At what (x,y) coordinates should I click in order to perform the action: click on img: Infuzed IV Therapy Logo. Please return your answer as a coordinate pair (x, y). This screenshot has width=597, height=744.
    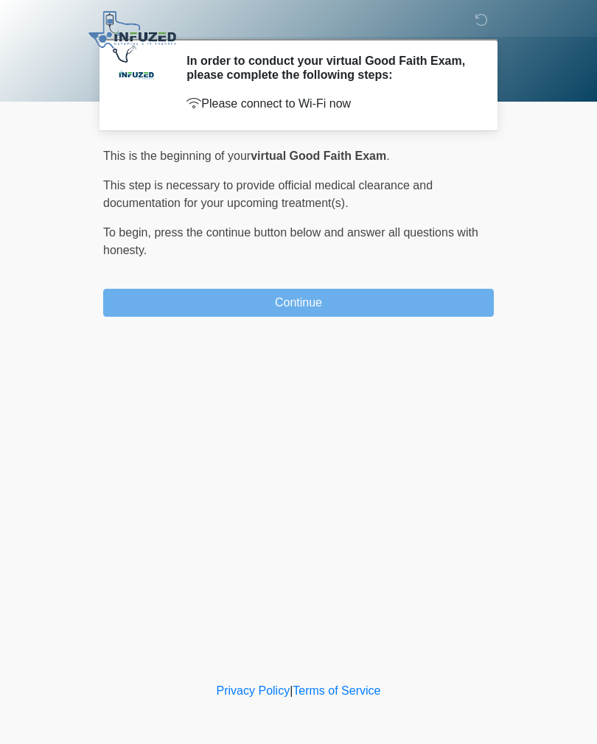
    Looking at the image, I should click on (132, 37).